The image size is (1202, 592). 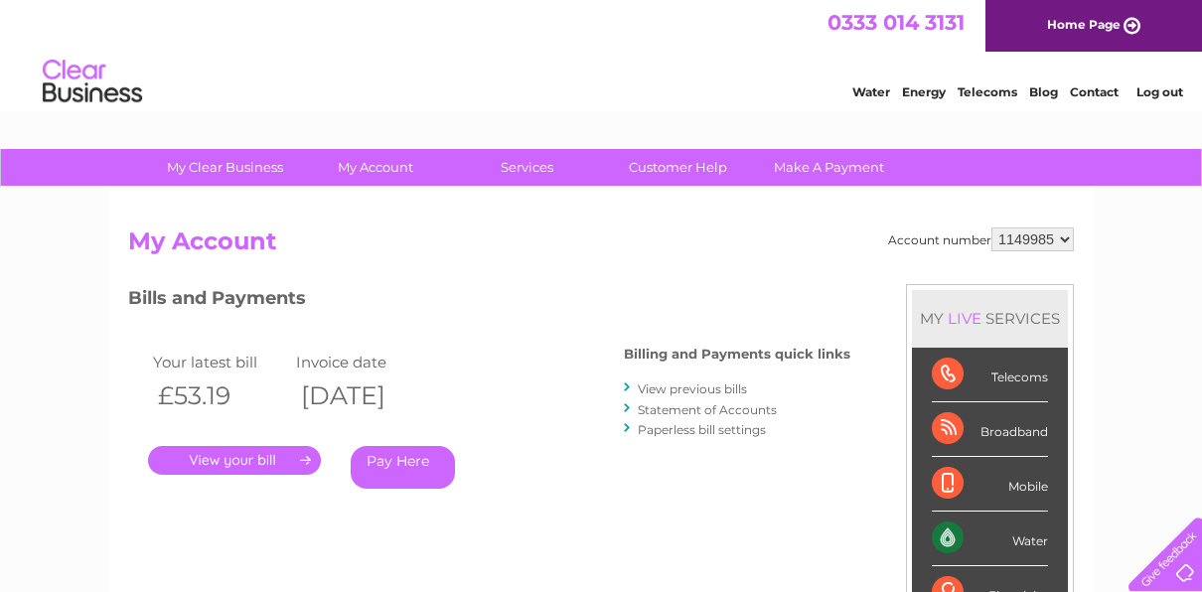 I want to click on a: Water, so click(x=871, y=91).